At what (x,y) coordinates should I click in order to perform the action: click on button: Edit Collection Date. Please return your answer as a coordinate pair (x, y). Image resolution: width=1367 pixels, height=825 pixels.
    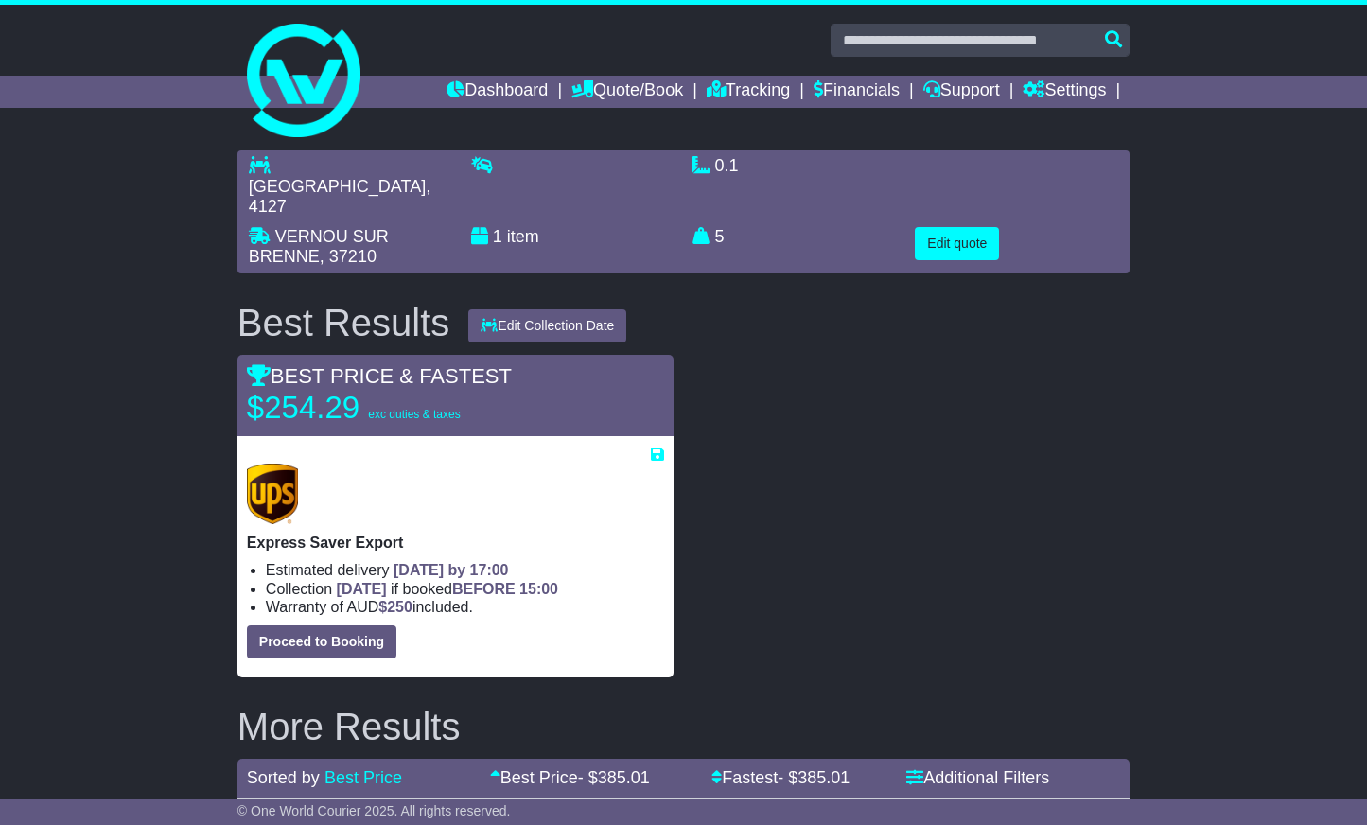
    Looking at the image, I should click on (547, 325).